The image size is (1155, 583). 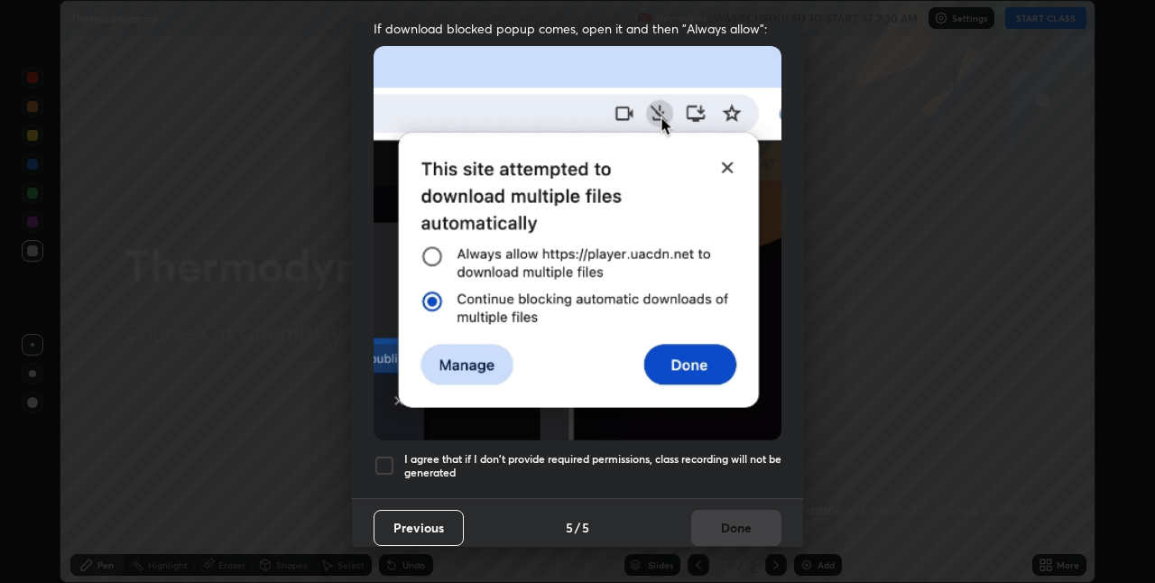 What do you see at coordinates (577, 28) in the screenshot?
I see `span: If download blocked popup comes, open it and then "Always allow":` at bounding box center [577, 28].